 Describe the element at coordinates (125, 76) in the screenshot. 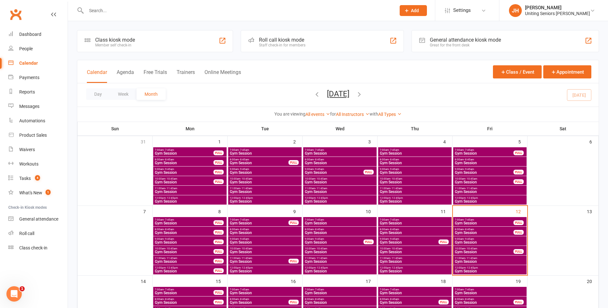

I see `button: Agenda` at that location.